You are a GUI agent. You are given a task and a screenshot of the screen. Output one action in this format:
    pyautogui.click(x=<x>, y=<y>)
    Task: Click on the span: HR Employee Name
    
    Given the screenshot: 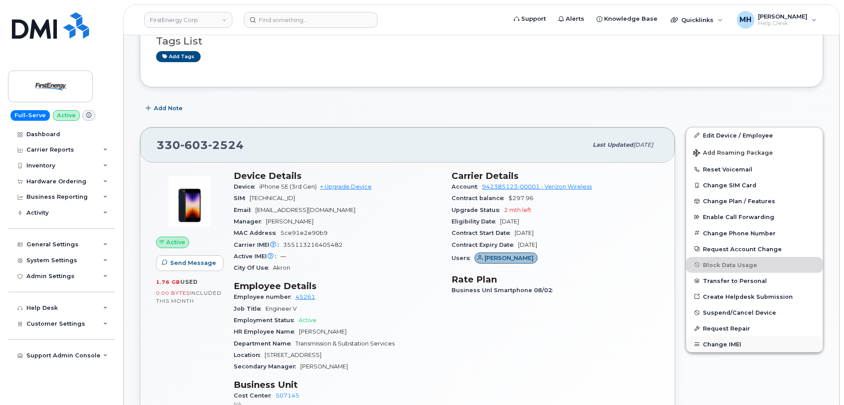 What is the action you would take?
    pyautogui.click(x=266, y=332)
    